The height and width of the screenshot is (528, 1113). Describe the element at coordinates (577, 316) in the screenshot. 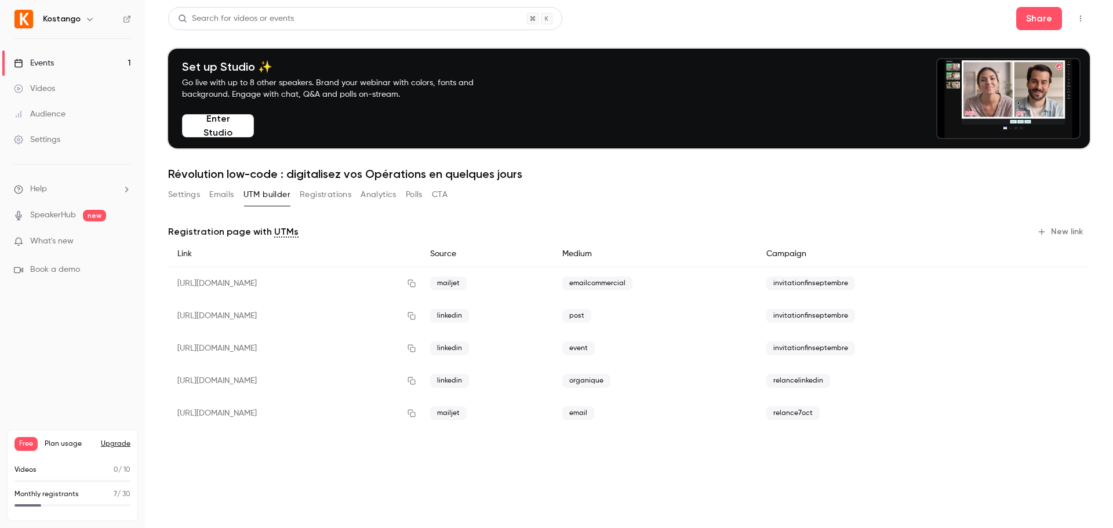

I see `span: post` at that location.